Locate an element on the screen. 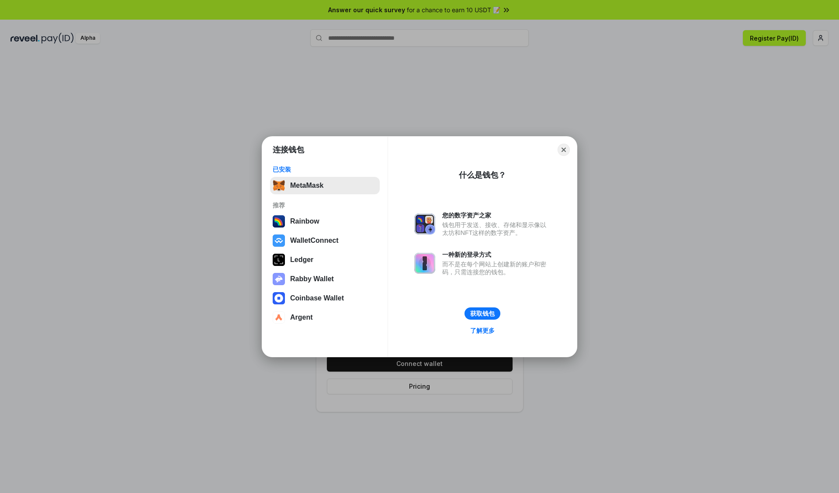 This screenshot has width=839, height=493. button: WalletConnect is located at coordinates (325, 241).